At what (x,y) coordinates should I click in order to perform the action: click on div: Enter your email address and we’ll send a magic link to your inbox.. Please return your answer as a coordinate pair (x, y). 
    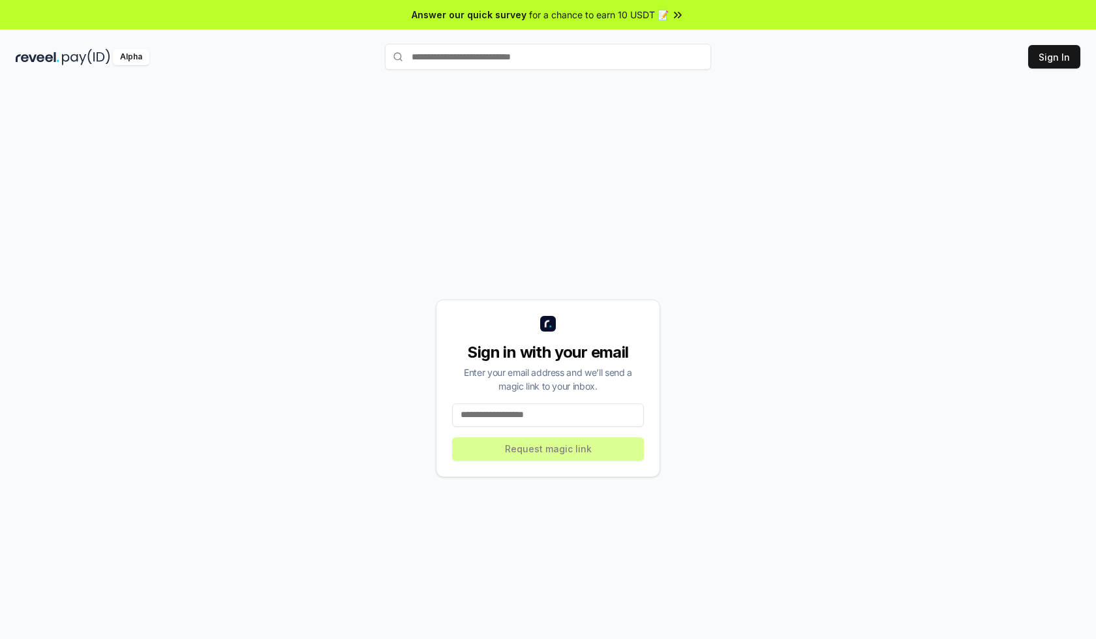
    Looking at the image, I should click on (548, 379).